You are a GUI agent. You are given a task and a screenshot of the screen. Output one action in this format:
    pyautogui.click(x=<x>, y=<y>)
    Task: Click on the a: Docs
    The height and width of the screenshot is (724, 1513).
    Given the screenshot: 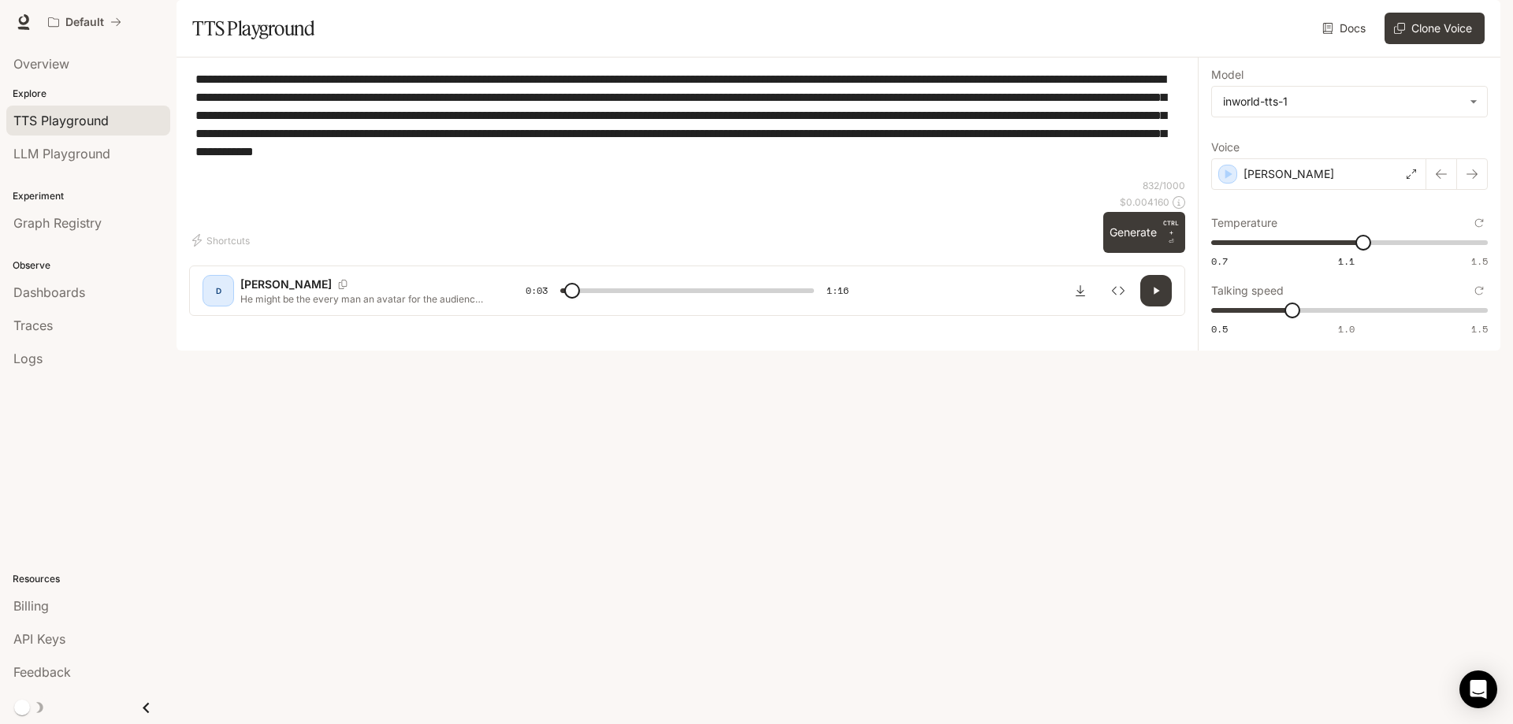 What is the action you would take?
    pyautogui.click(x=1345, y=28)
    